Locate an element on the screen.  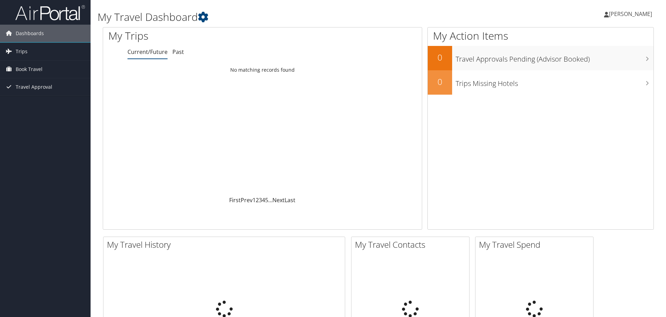
a: First is located at coordinates (235, 200).